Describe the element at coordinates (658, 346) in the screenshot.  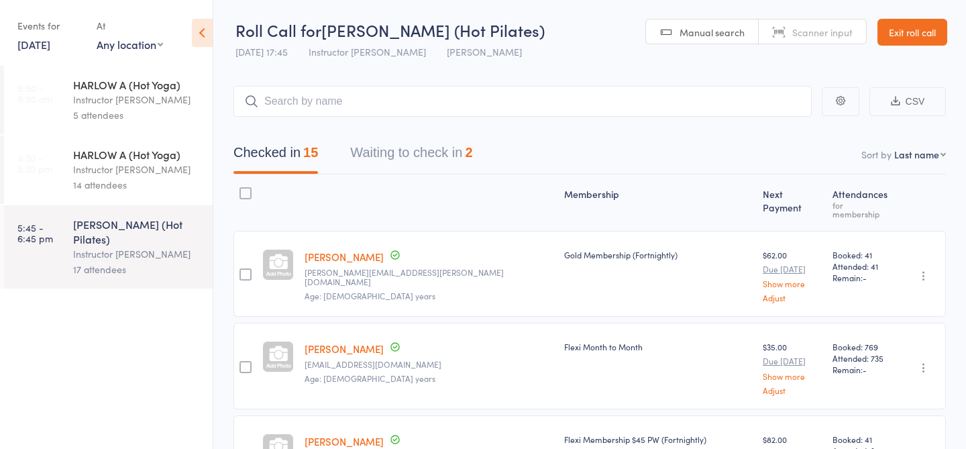
I see `div: Flexi Month to Month` at that location.